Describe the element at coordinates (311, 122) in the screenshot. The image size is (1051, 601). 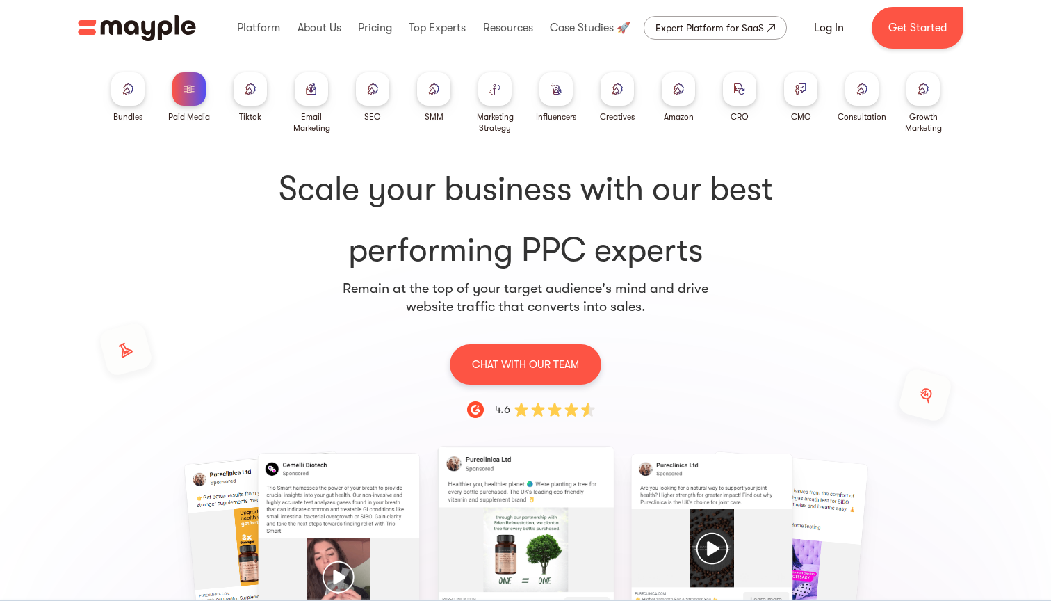
I see `div: Email Marketing` at that location.